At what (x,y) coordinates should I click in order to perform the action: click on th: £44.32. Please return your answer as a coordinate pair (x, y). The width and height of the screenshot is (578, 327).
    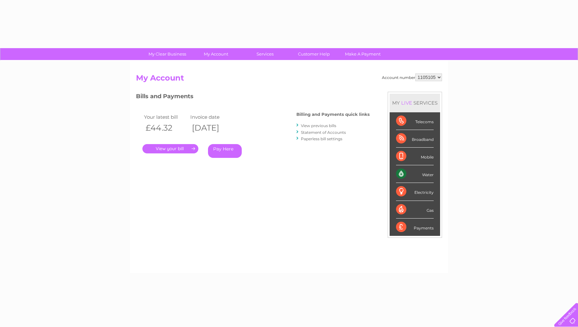
    Looking at the image, I should click on (166, 128).